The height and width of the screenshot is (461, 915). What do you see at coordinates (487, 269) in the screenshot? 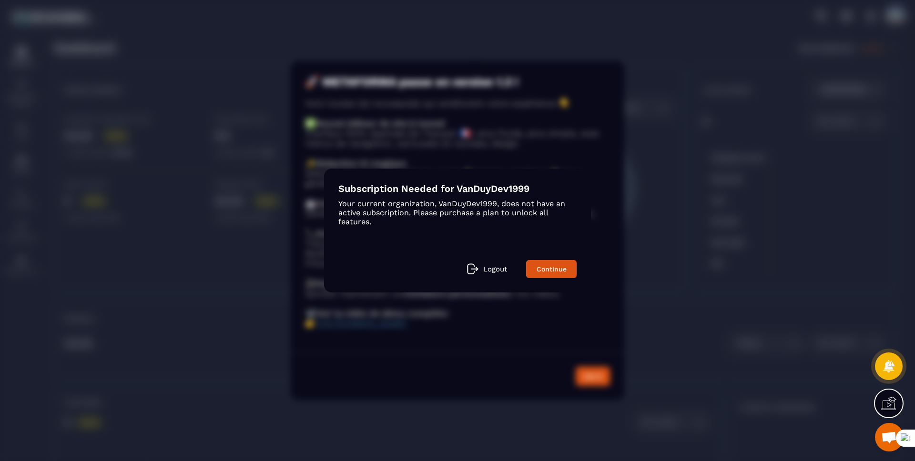
I see `a: Logout` at bounding box center [487, 269].